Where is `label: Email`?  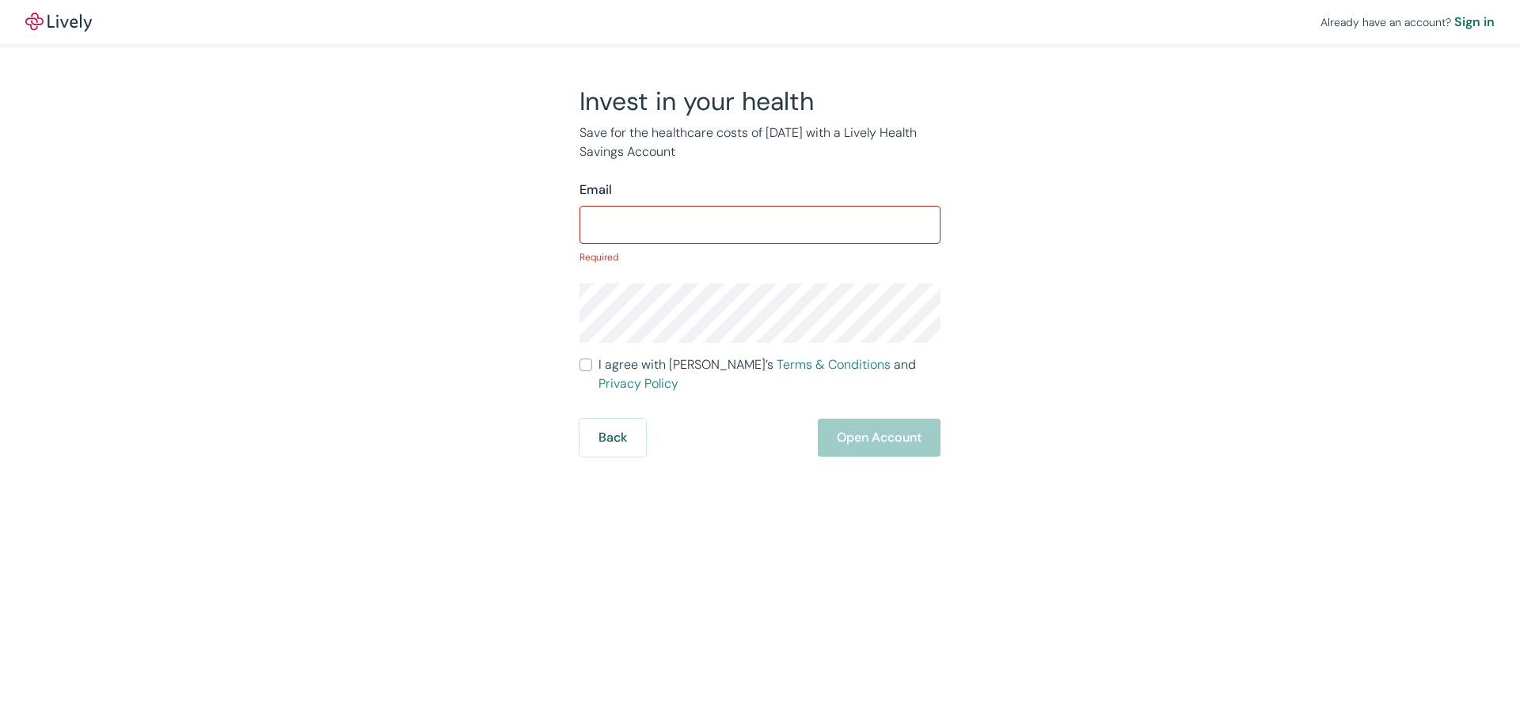
label: Email is located at coordinates (595, 190).